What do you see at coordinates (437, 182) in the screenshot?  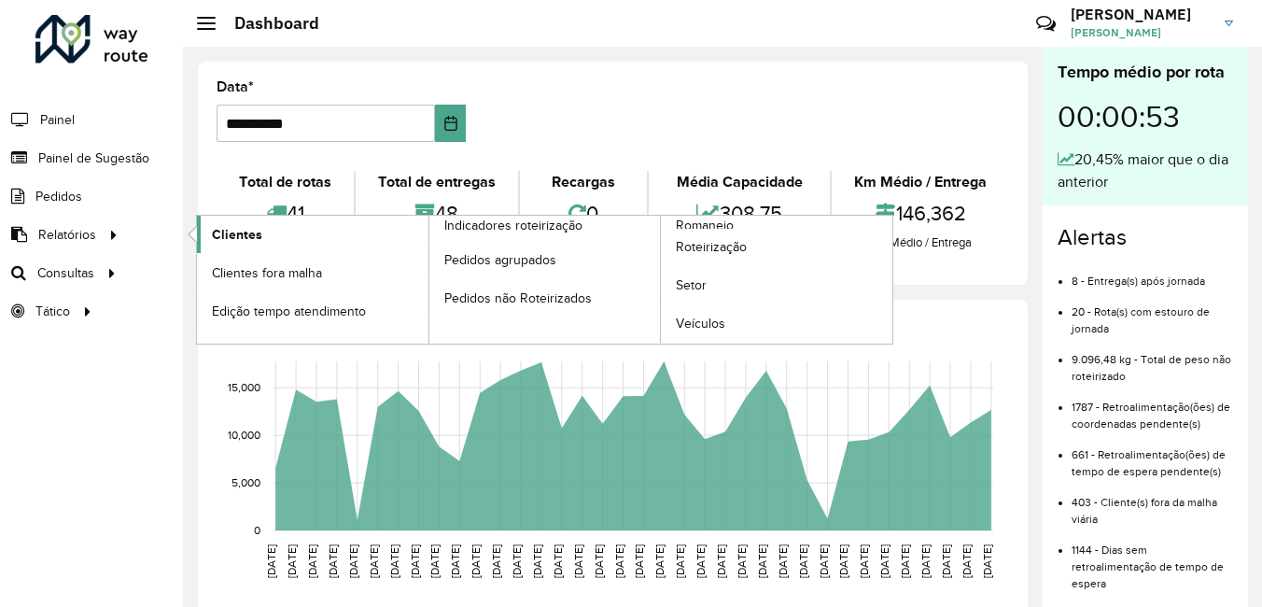 I see `div: Total de entregas` at bounding box center [437, 182].